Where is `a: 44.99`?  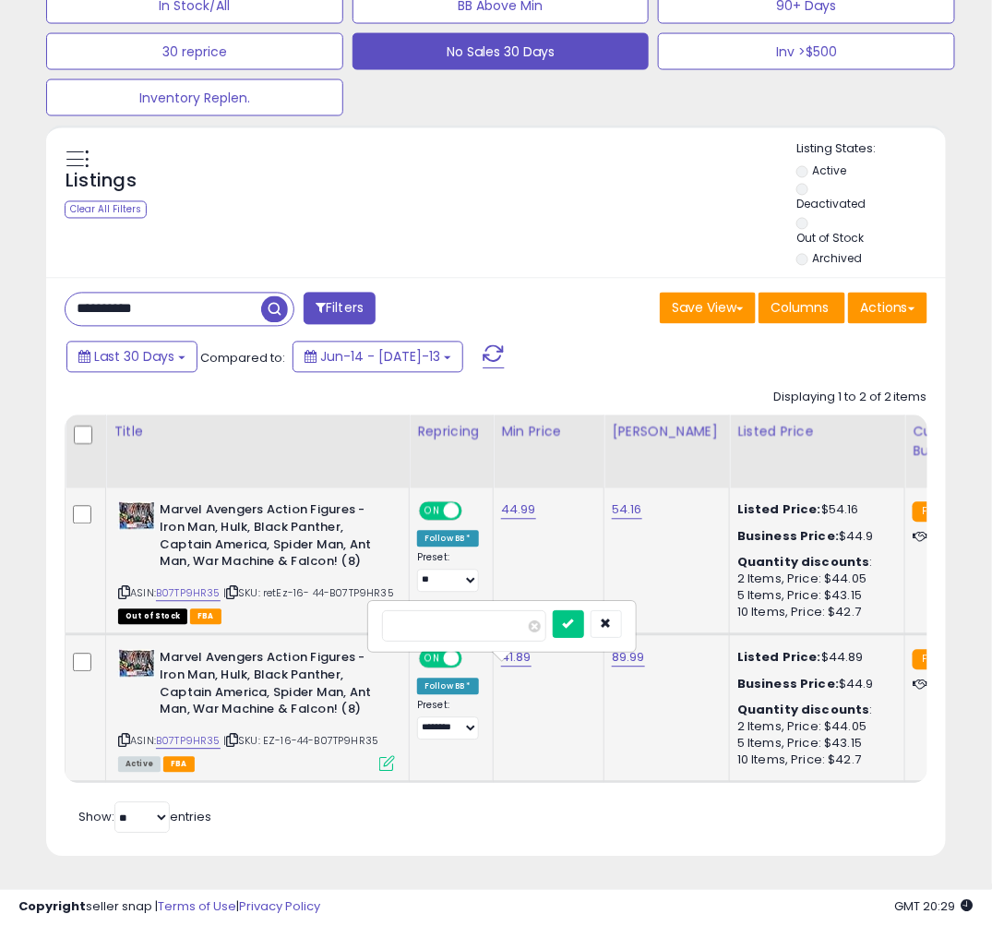 a: 44.99 is located at coordinates (519, 510).